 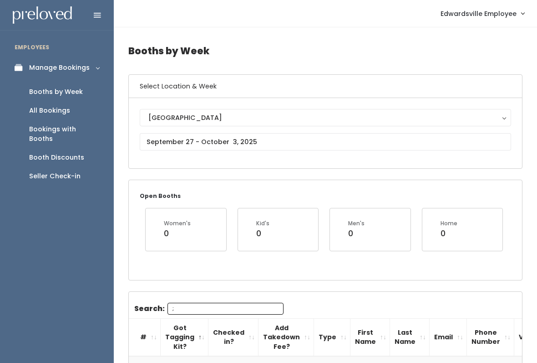 What do you see at coordinates (332, 337) in the screenshot?
I see `th: Type: activate to sort column ascending` at bounding box center [332, 337].